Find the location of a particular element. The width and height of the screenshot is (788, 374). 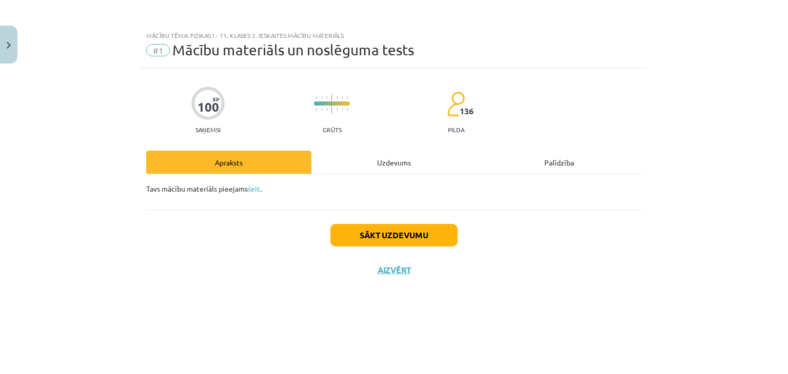

img: icon-close-lesson-0947bae3869378f0d4975bcd49f059093ad1ed9edebbc8119c70593378902aed.svg is located at coordinates (9, 45).